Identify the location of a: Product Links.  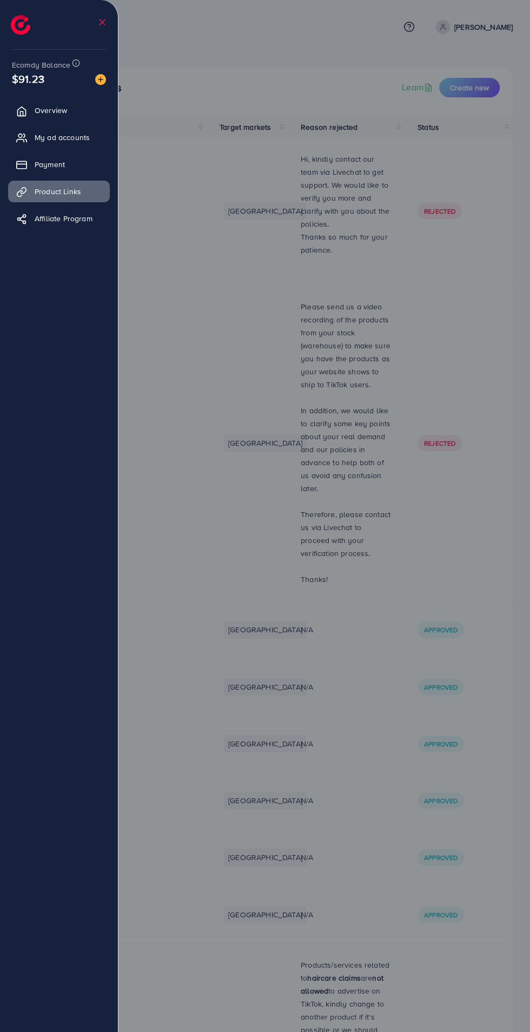
(59, 191).